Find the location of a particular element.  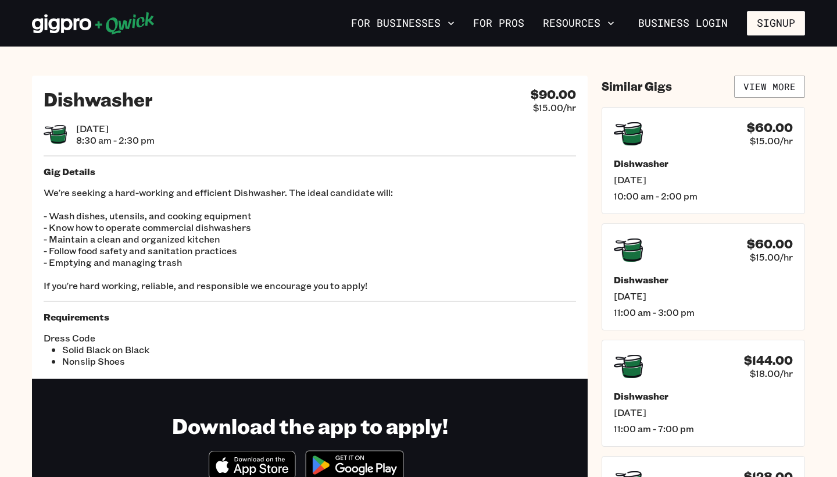

span: Dress Code is located at coordinates (177, 338).